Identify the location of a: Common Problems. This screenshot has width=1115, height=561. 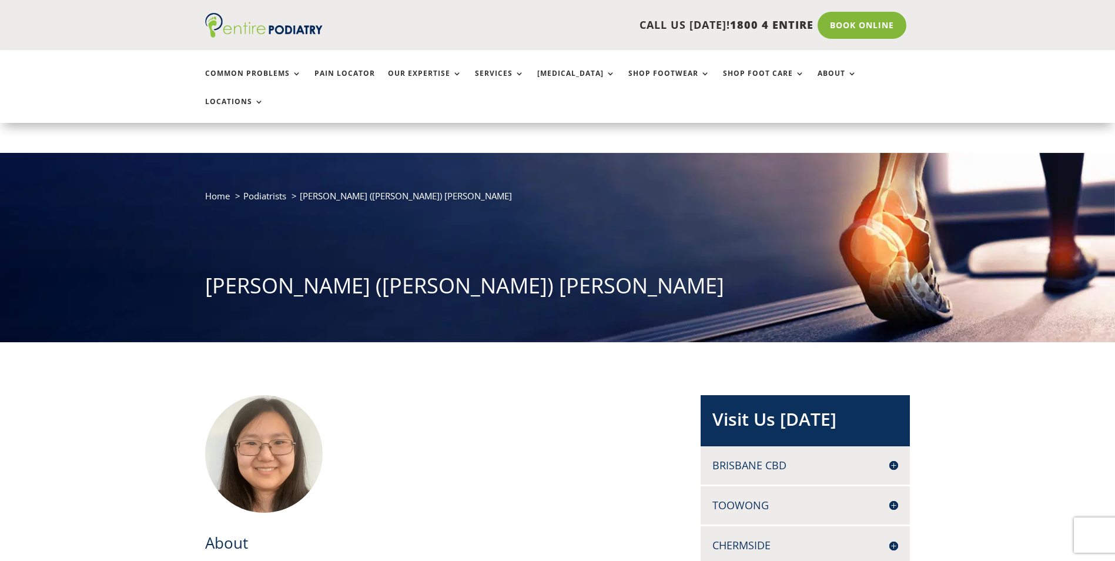
(253, 82).